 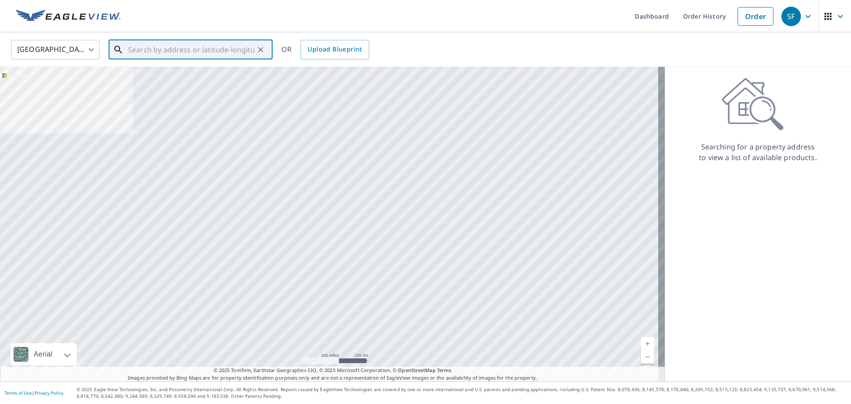 I want to click on a: Terms, so click(x=444, y=370).